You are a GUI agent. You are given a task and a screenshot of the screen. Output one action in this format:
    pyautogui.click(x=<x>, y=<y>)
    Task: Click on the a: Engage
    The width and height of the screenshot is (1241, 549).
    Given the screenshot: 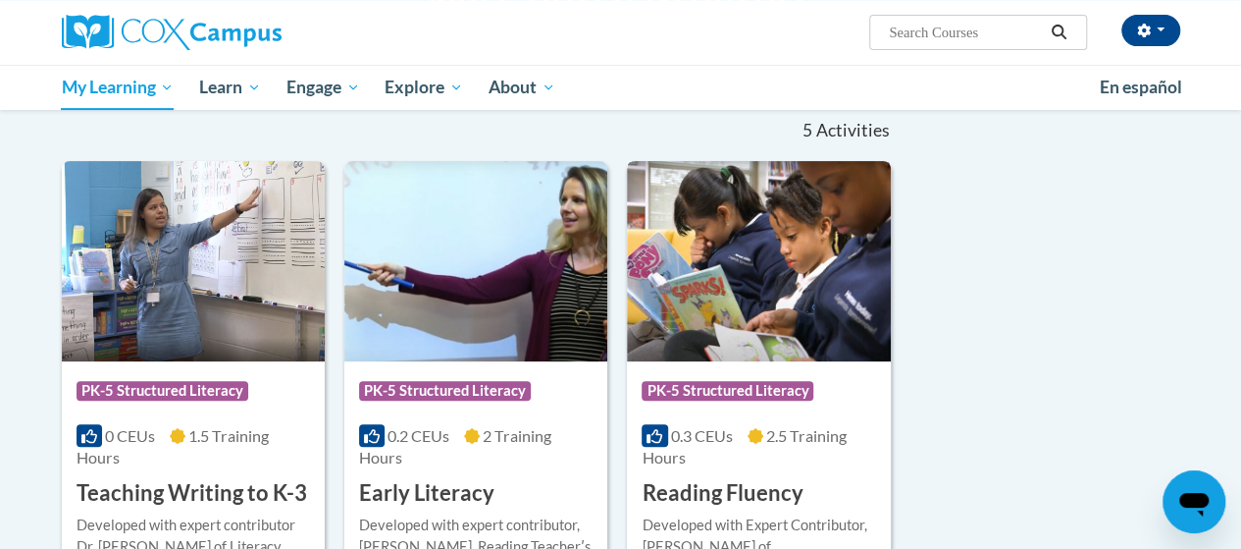 What is the action you would take?
    pyautogui.click(x=323, y=87)
    